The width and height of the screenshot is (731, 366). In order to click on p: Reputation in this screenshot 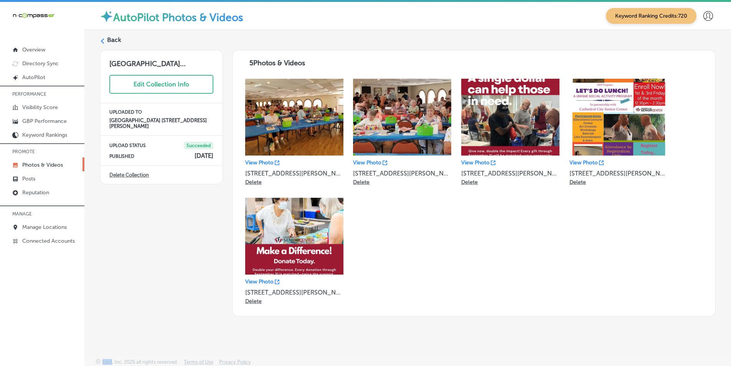, I will do `click(36, 192)`.